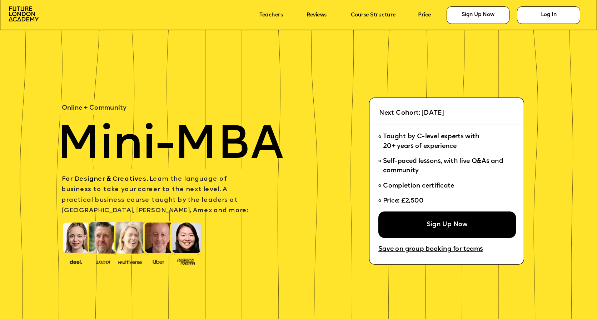 The image size is (597, 319). Describe the element at coordinates (155, 195) in the screenshot. I see `span: earn the language of business to take your career to the next level. A practical business course ...` at that location.